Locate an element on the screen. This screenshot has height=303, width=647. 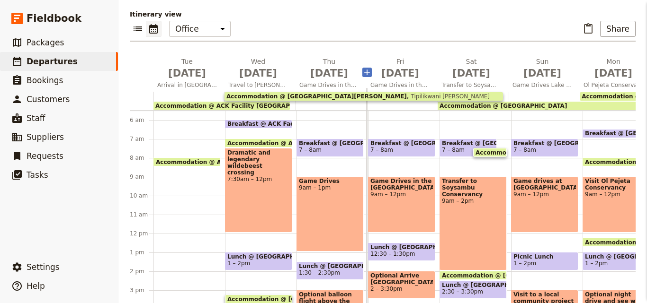
span: Help is located at coordinates (35, 286).